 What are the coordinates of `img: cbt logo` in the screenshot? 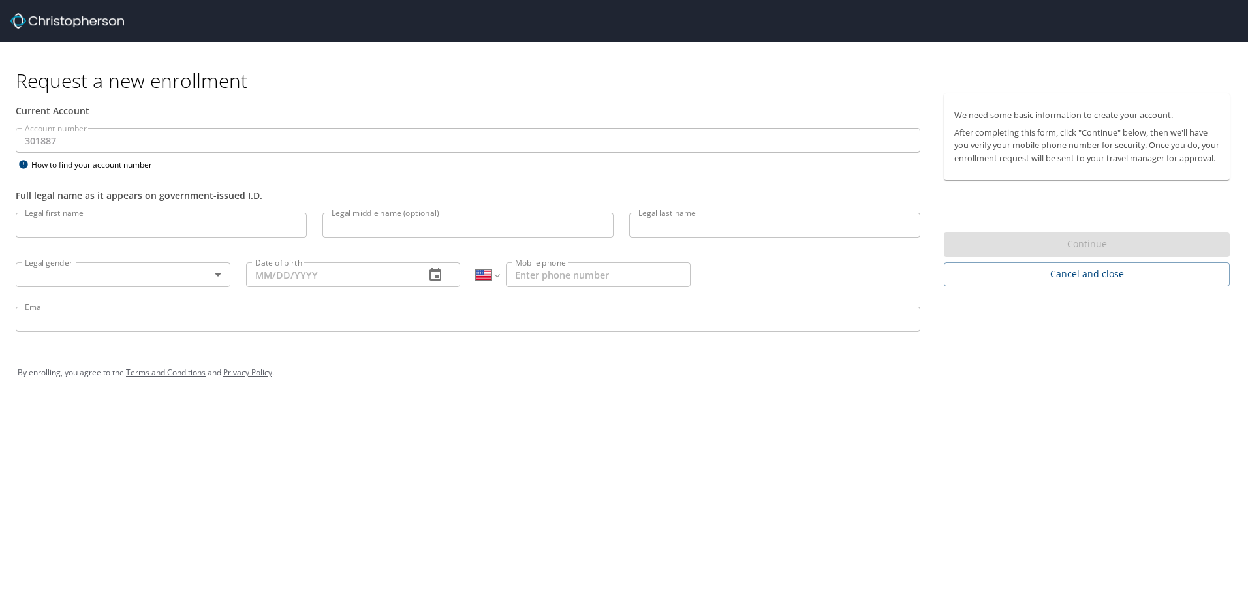 It's located at (67, 21).